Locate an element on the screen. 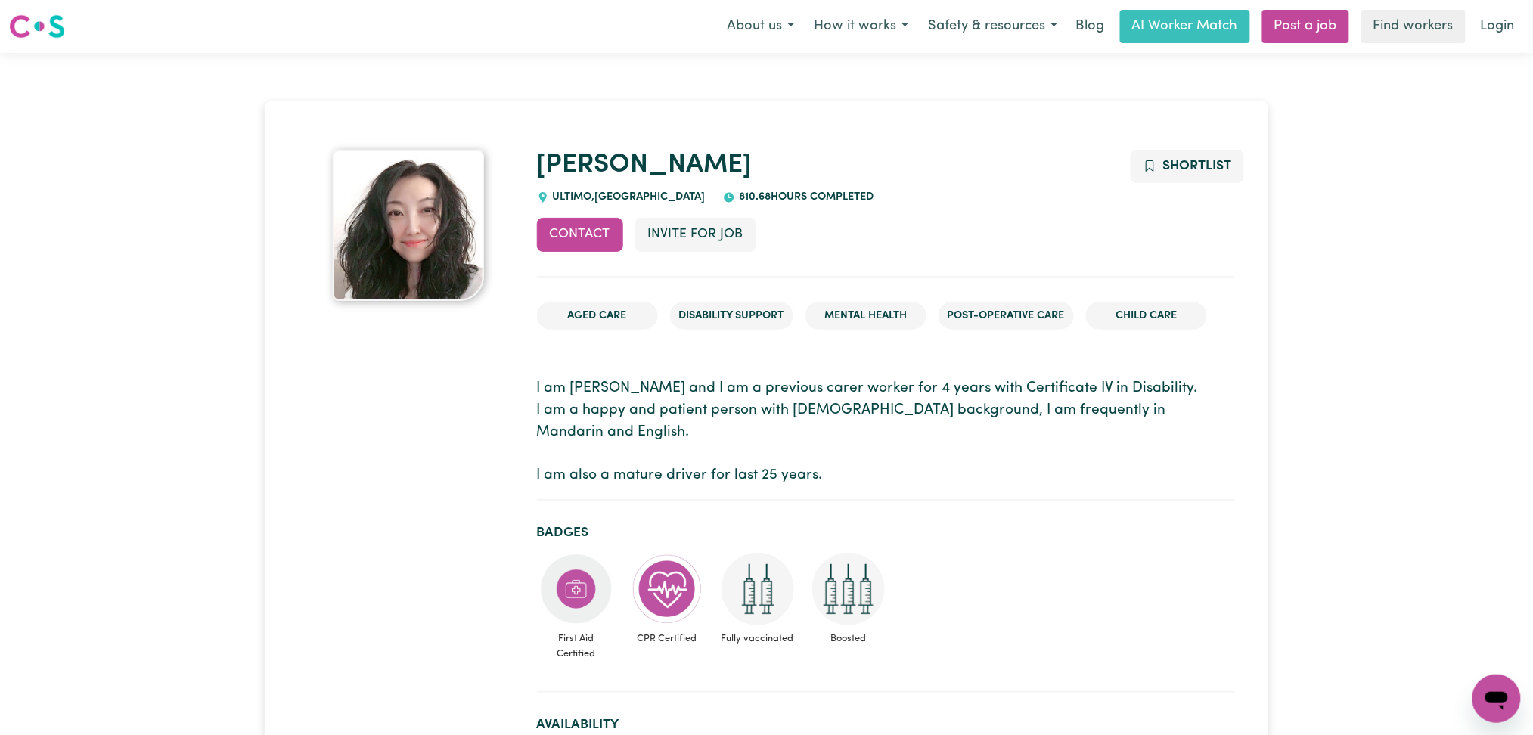 The width and height of the screenshot is (1533, 735). button: Safety & resources is located at coordinates (992, 26).